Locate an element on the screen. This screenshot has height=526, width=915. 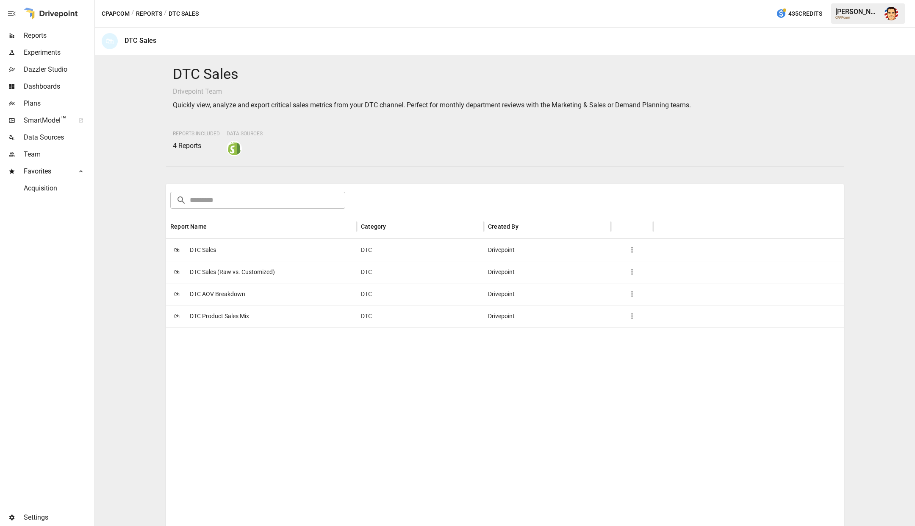
p: 4 Reports is located at coordinates (196, 146).